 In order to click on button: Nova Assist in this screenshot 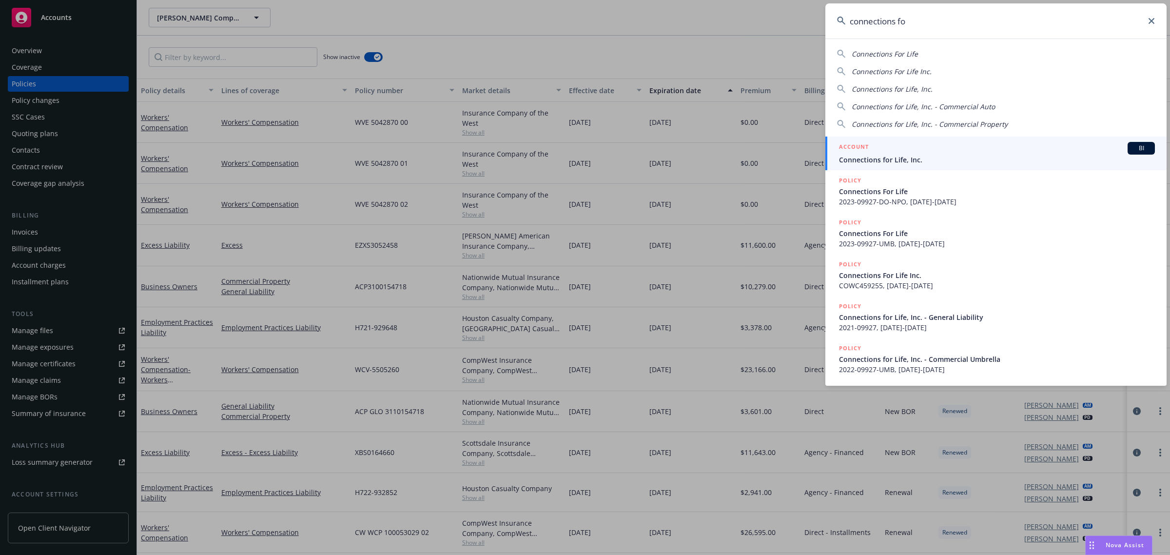, I will do `click(1118, 545)`.